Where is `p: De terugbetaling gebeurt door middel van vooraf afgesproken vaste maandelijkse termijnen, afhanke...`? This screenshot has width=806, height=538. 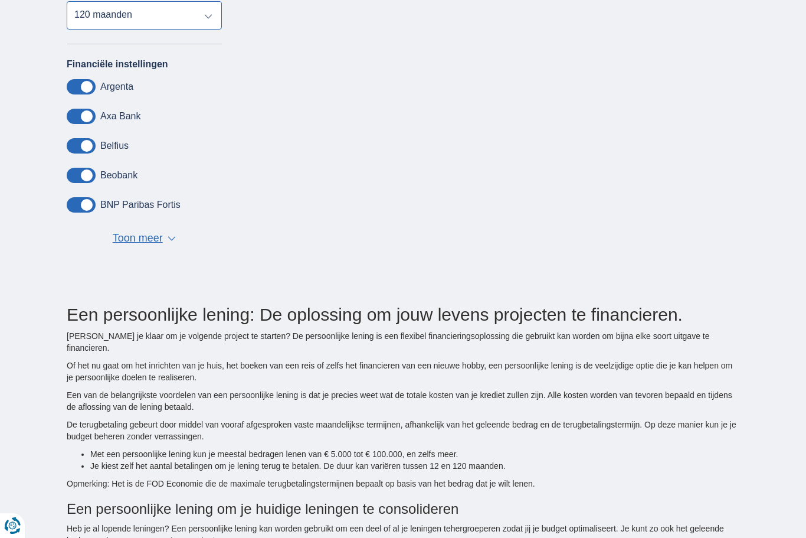
p: De terugbetaling gebeurt door middel van vooraf afgesproken vaste maandelijkse termijnen, afhanke... is located at coordinates (403, 430).